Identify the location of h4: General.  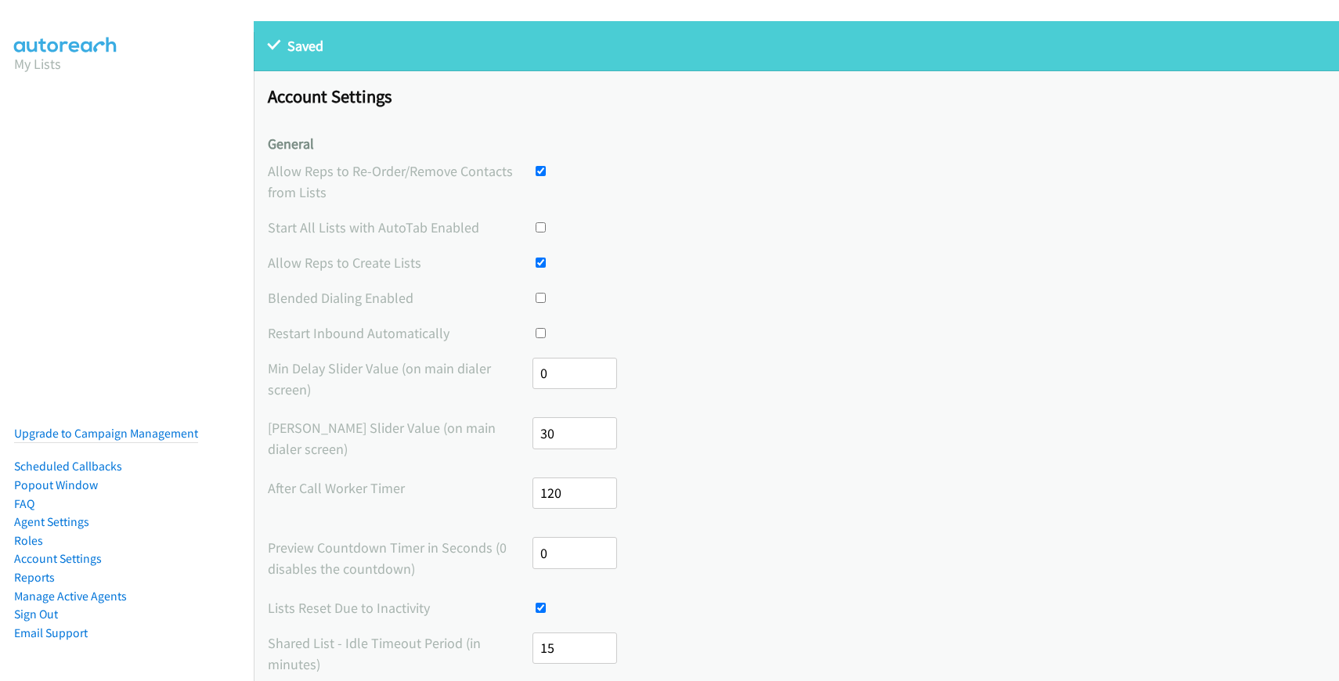
(796, 144).